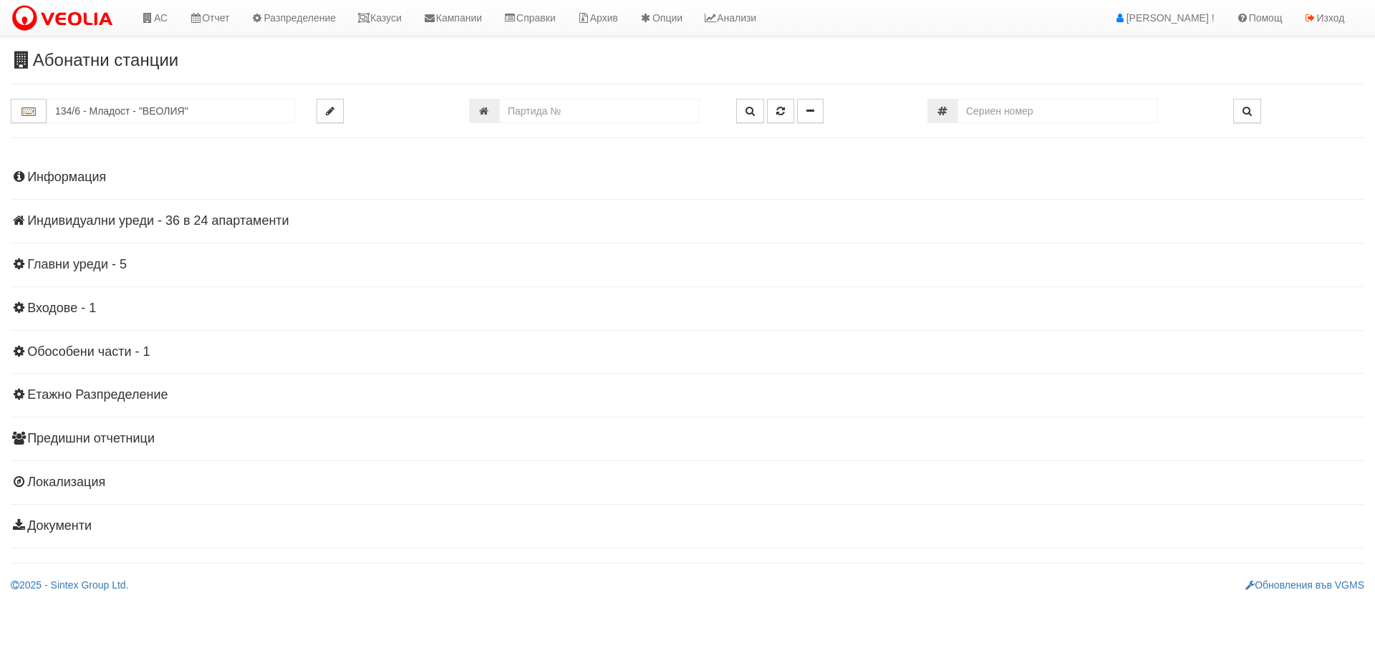 This screenshot has width=1375, height=658. What do you see at coordinates (170, 111) in the screenshot?
I see `input: Абонатна станция` at bounding box center [170, 111].